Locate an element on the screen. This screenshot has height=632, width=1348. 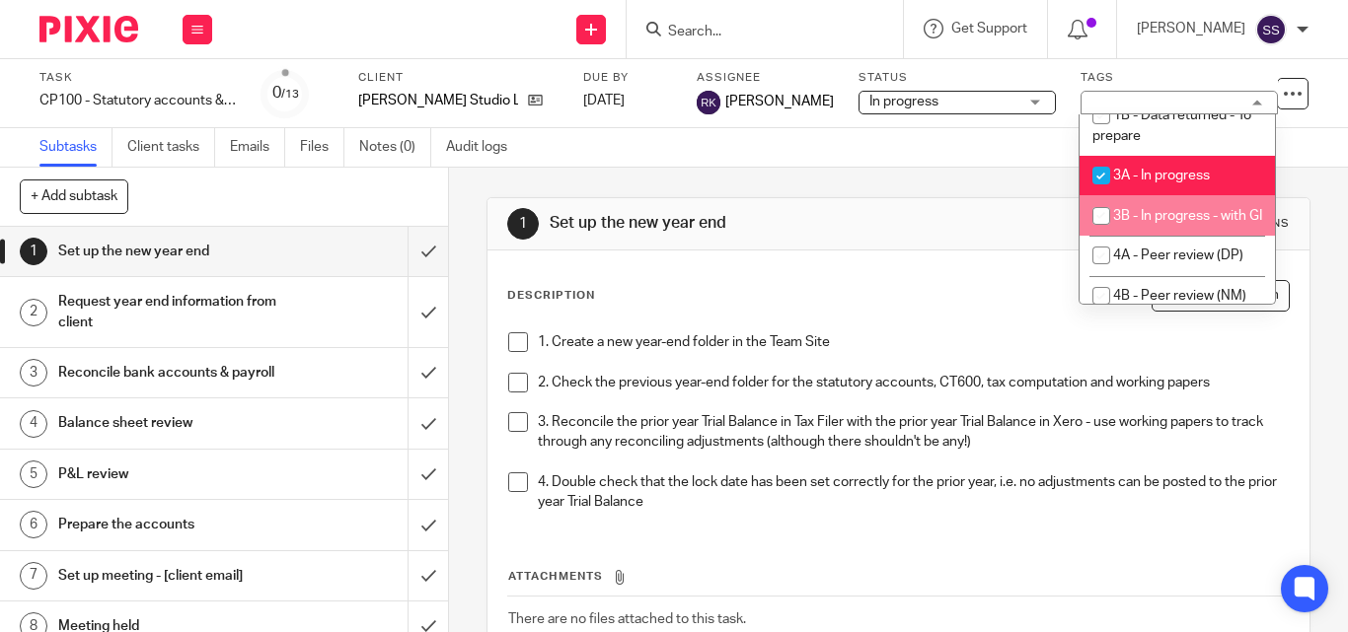
p: 2. Check the previous year-end folder for the statutory accounts, CT600, tax computation and work... is located at coordinates (913, 383).